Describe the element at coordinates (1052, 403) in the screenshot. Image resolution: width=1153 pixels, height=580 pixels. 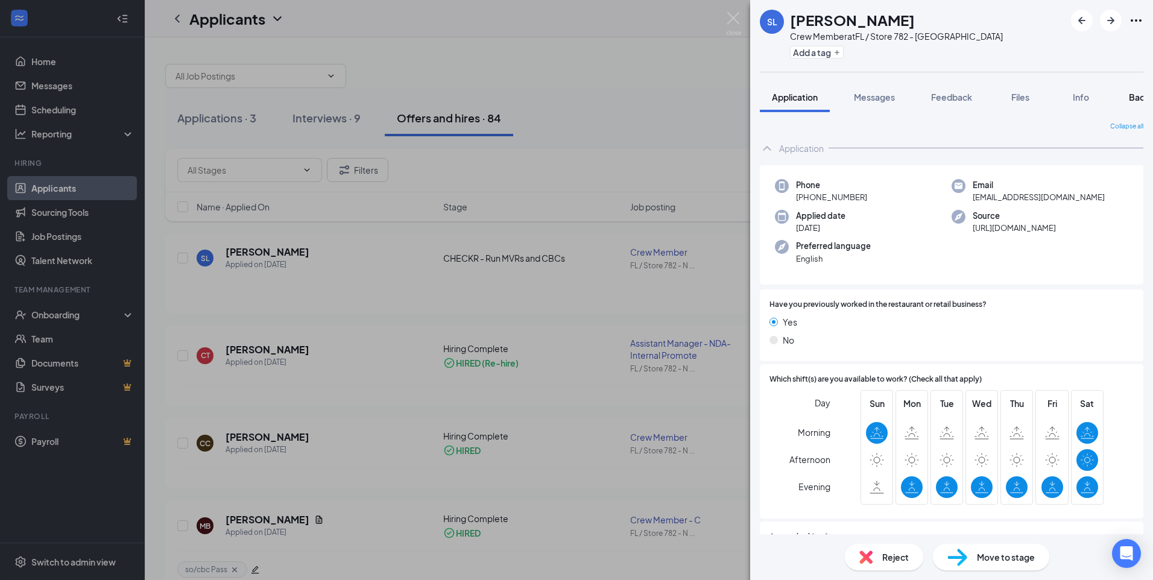
I see `span: Fri` at that location.